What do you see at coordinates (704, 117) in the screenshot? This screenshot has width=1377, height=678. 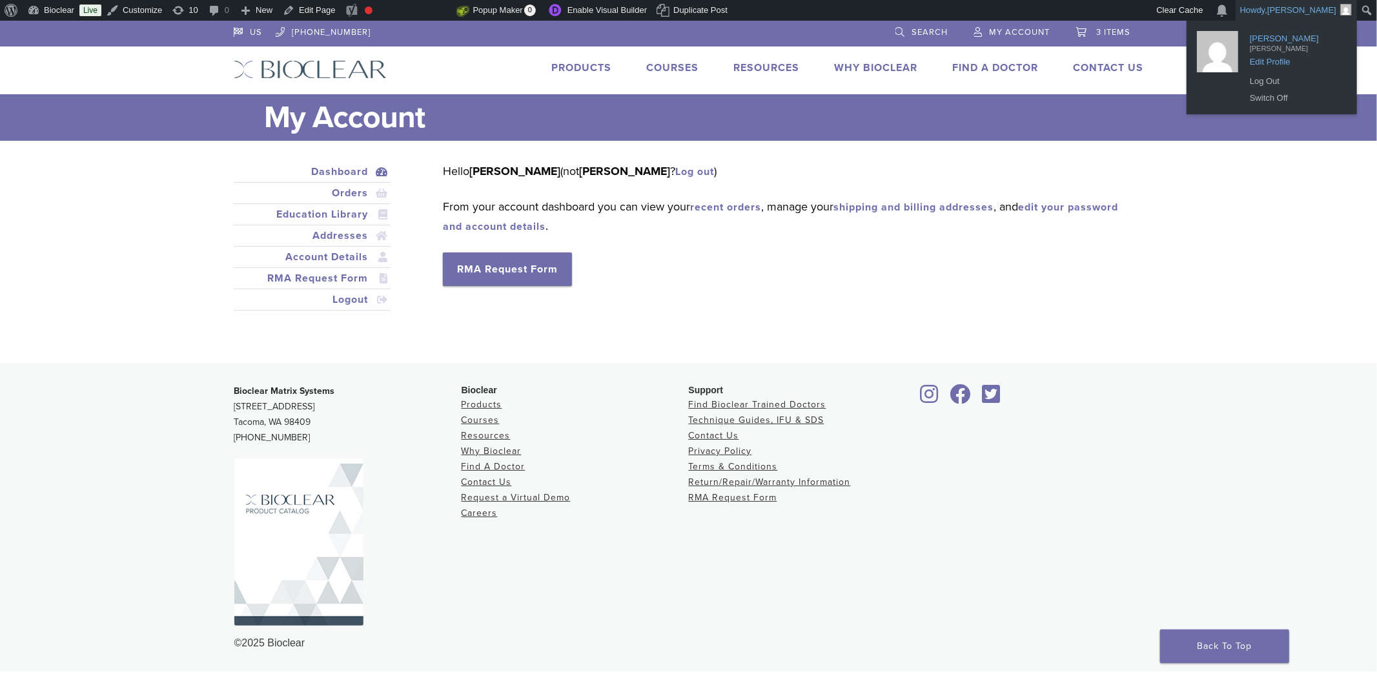 I see `h1: My Account` at bounding box center [704, 117].